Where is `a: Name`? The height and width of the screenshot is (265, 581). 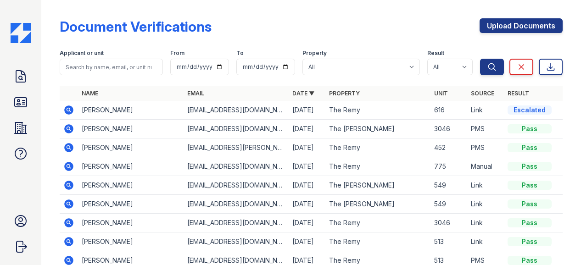
a: Name is located at coordinates (90, 93).